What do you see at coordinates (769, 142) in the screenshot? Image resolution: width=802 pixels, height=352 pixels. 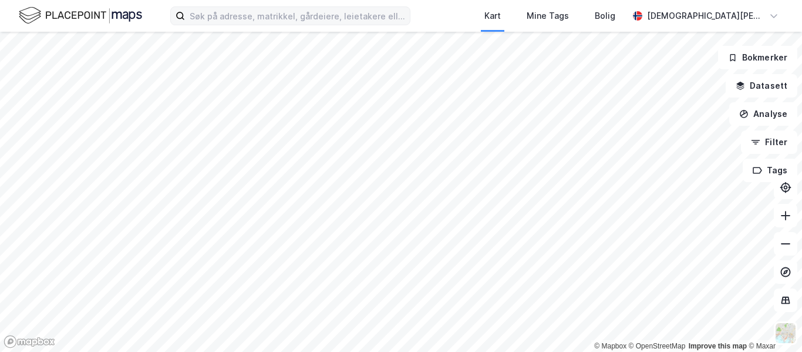 I see `button: Filter` at bounding box center [769, 142].